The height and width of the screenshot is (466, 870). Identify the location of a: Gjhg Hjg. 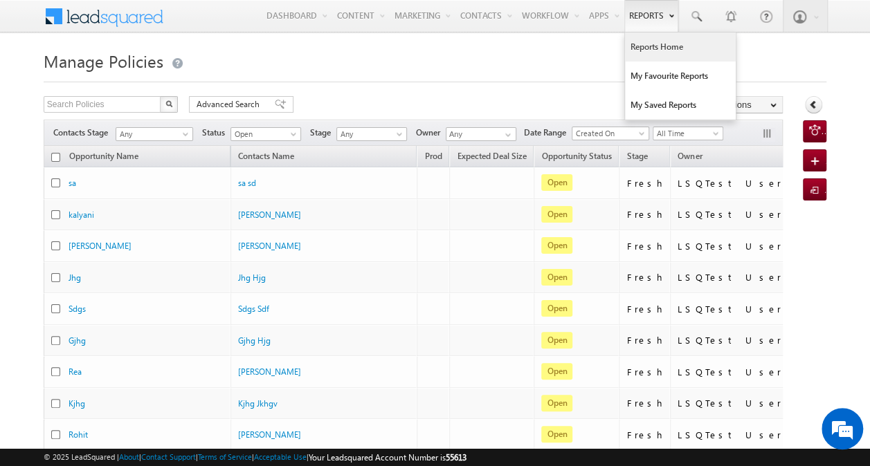
(254, 340).